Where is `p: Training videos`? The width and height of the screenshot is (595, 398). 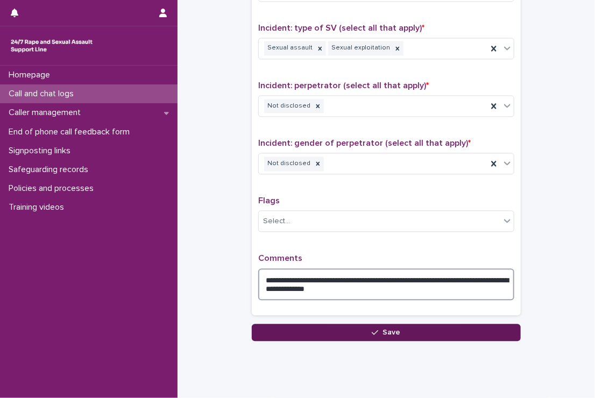
p: Training videos is located at coordinates (38, 207).